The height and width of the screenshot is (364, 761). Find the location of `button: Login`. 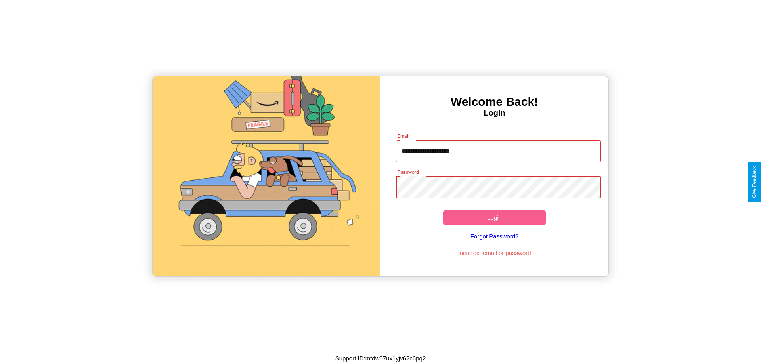

button: Login is located at coordinates (494, 217).